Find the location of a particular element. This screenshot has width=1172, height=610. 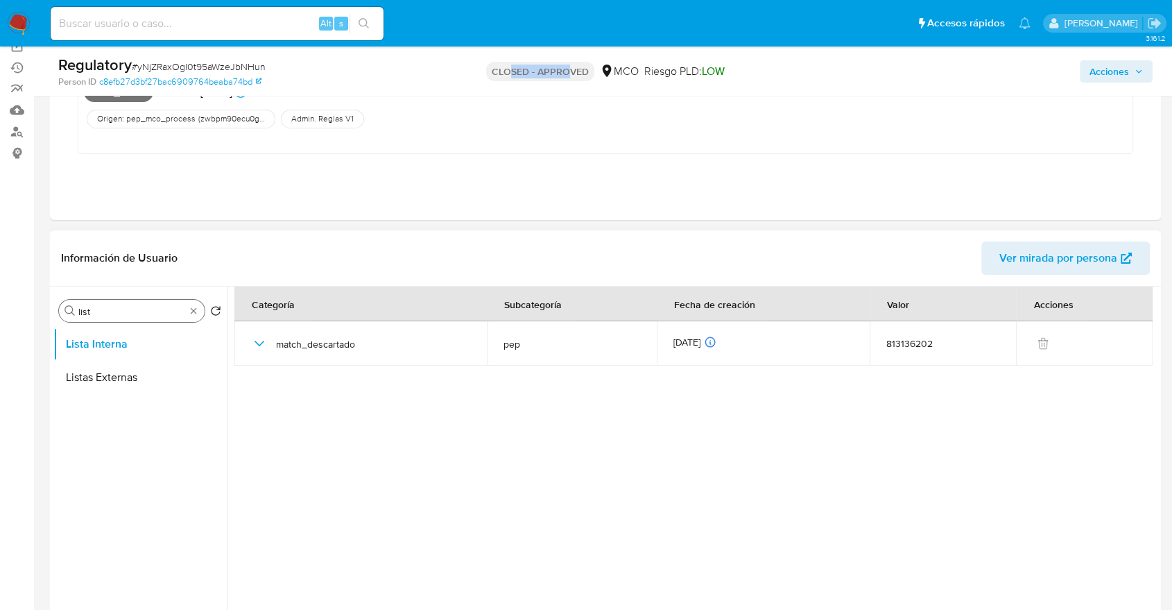

span: Admin. Reglas V1 is located at coordinates (323, 119).